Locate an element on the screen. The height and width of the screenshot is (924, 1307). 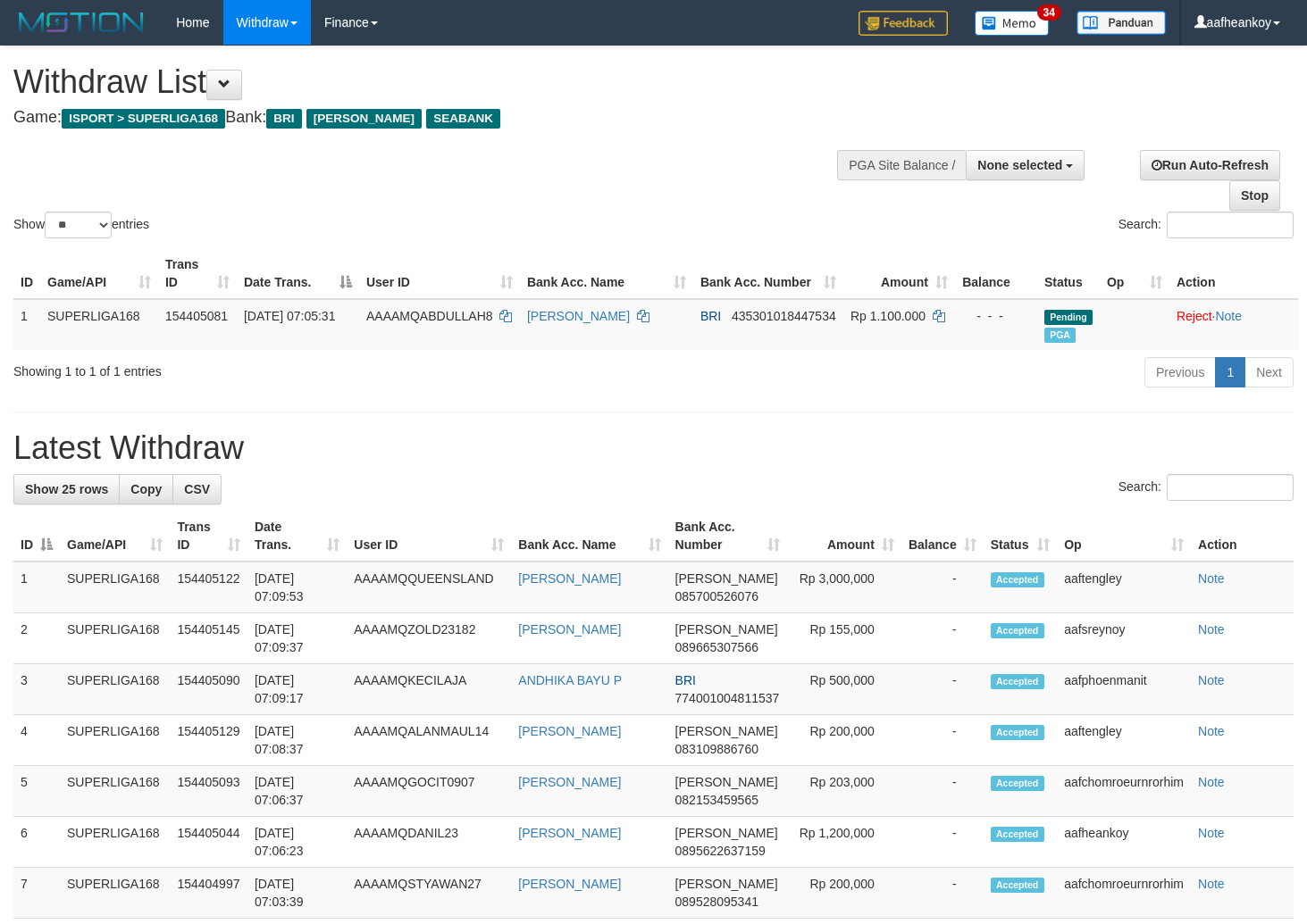
th: Action is located at coordinates (1242, 536).